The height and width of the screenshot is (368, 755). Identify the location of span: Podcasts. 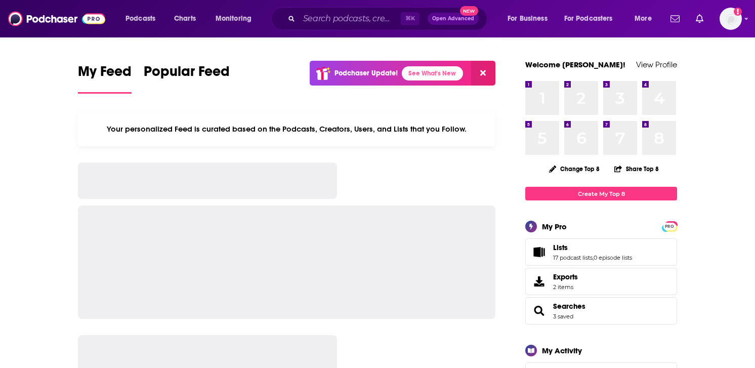
(140, 19).